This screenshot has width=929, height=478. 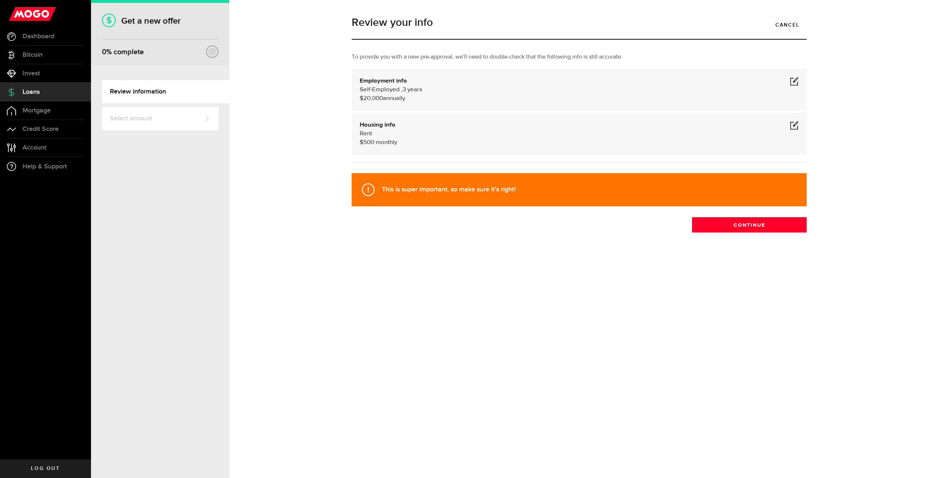 I want to click on p: To provide you with a new pre-approval, we'll need to double-check that the following info is sti..., so click(x=579, y=57).